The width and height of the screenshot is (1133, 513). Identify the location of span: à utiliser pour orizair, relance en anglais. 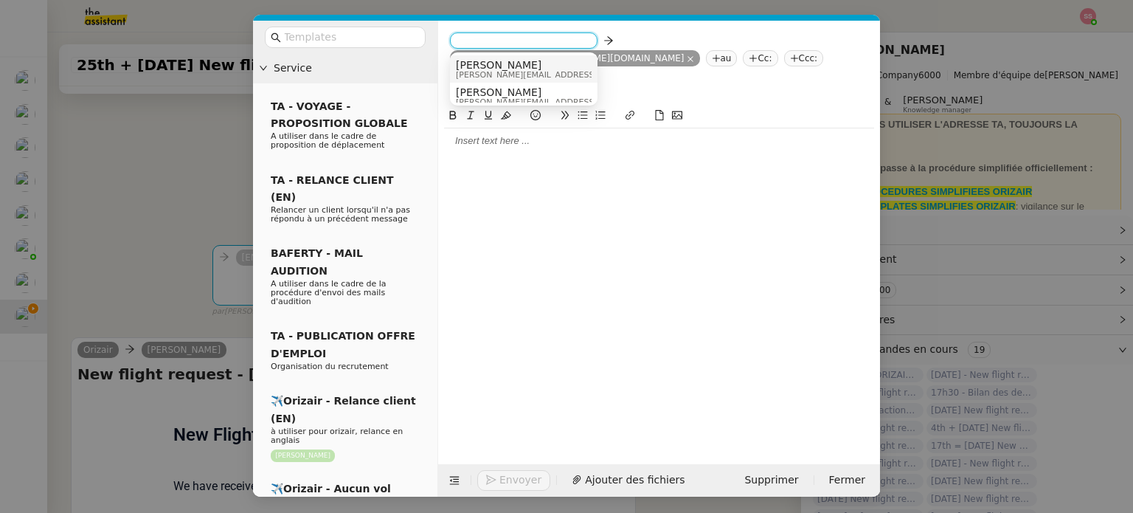
(336, 435).